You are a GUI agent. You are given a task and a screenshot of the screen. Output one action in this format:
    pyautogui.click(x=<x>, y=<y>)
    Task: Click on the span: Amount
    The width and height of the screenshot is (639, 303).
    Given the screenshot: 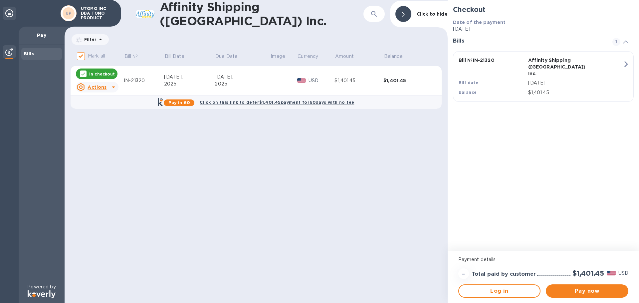 What is the action you would take?
    pyautogui.click(x=349, y=56)
    